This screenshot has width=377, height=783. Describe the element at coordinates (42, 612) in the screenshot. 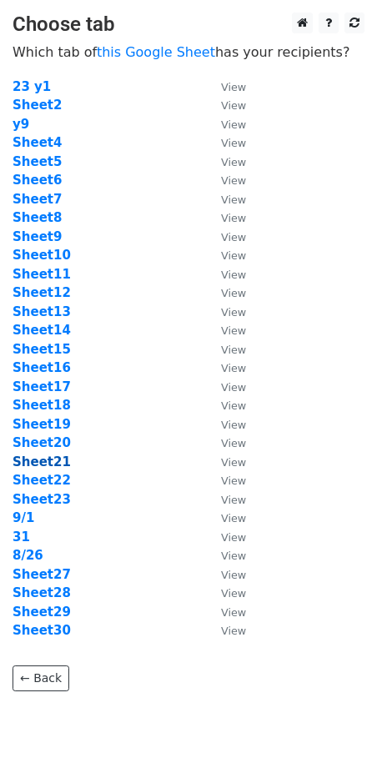

I see `strong: Sheet29` at that location.